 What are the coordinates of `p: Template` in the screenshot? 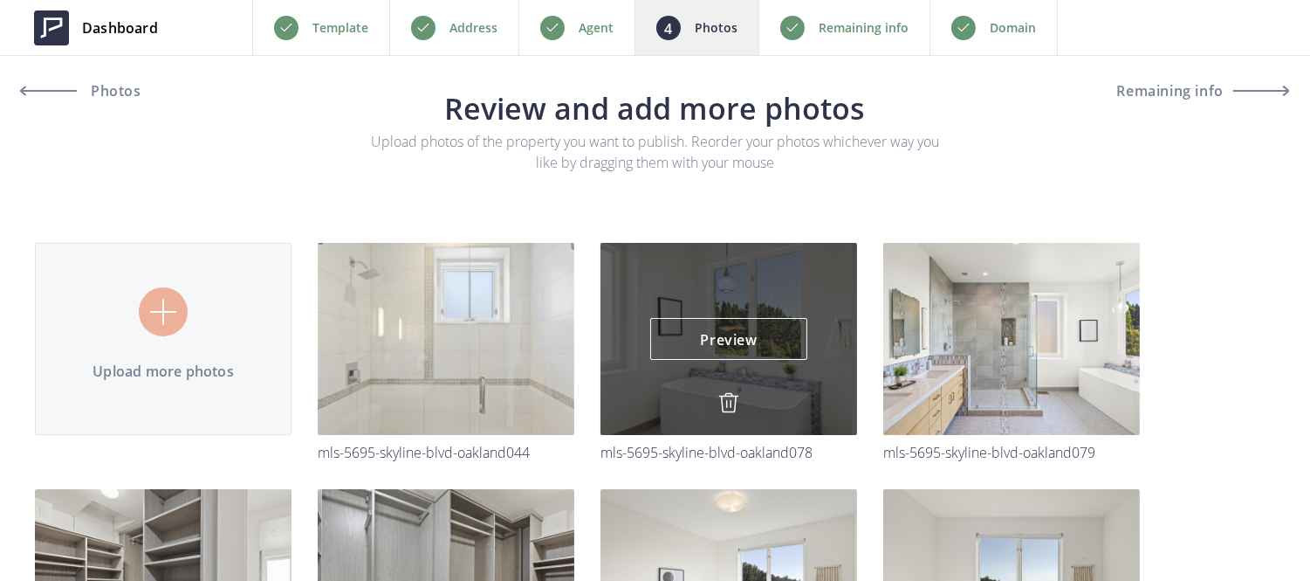 It's located at (340, 28).